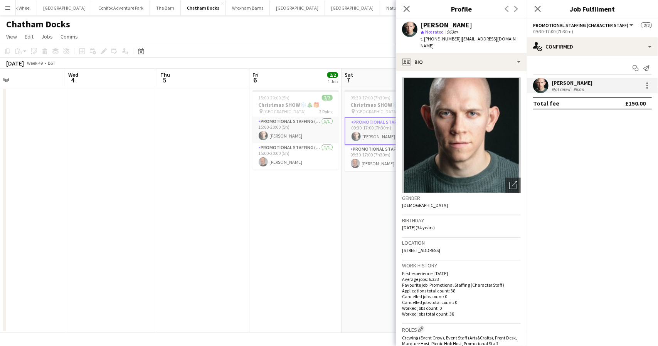  What do you see at coordinates (72, 80) in the screenshot?
I see `span: 4` at bounding box center [72, 80].